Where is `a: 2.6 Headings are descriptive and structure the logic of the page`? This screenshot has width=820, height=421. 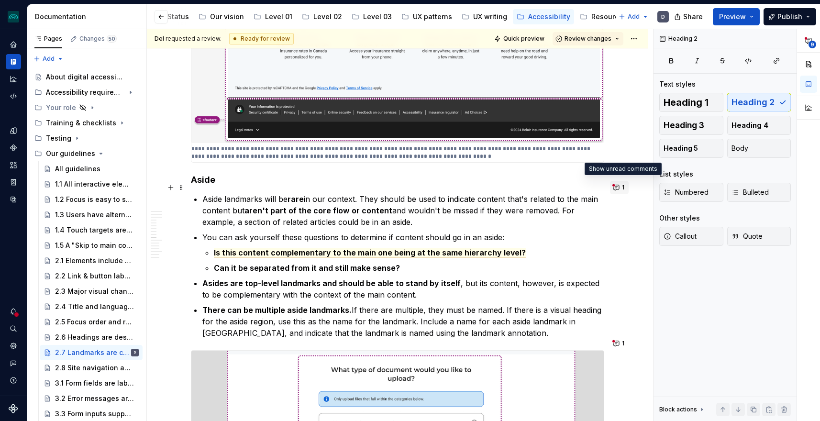 a: 2.6 Headings are descriptive and structure the logic of the page is located at coordinates (91, 337).